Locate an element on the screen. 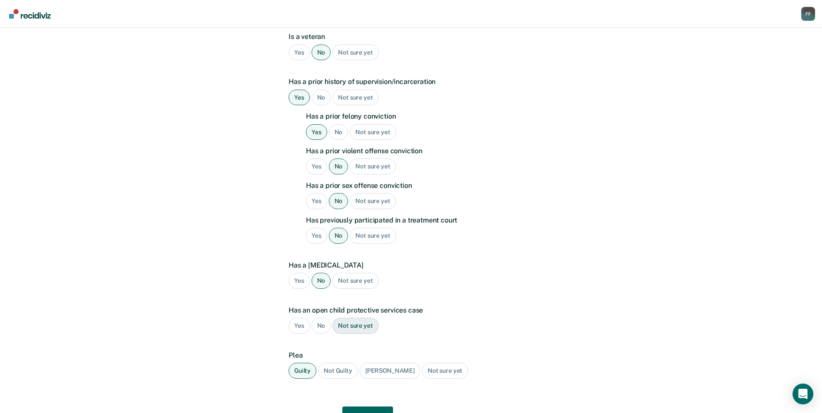  button: Profile dropdown button is located at coordinates (808, 14).